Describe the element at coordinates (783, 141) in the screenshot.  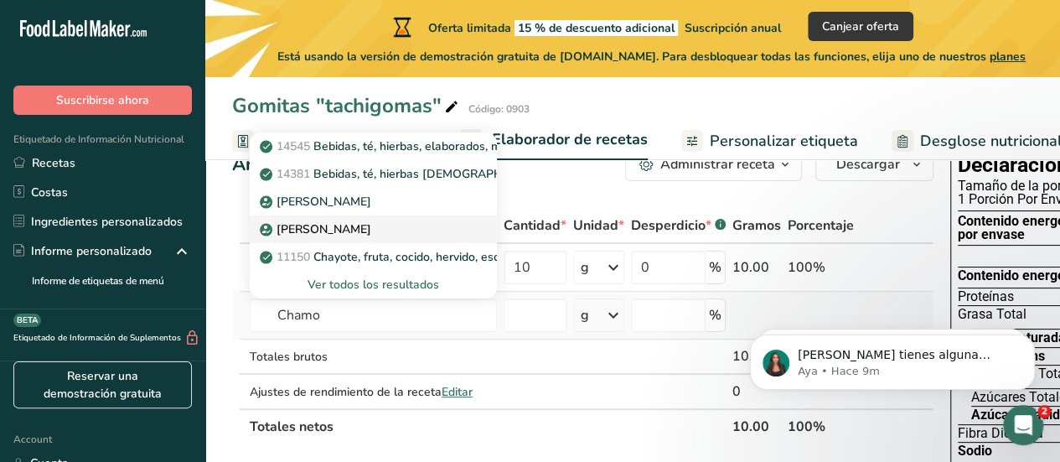
I see `span: Personalizar etiqueta` at that location.